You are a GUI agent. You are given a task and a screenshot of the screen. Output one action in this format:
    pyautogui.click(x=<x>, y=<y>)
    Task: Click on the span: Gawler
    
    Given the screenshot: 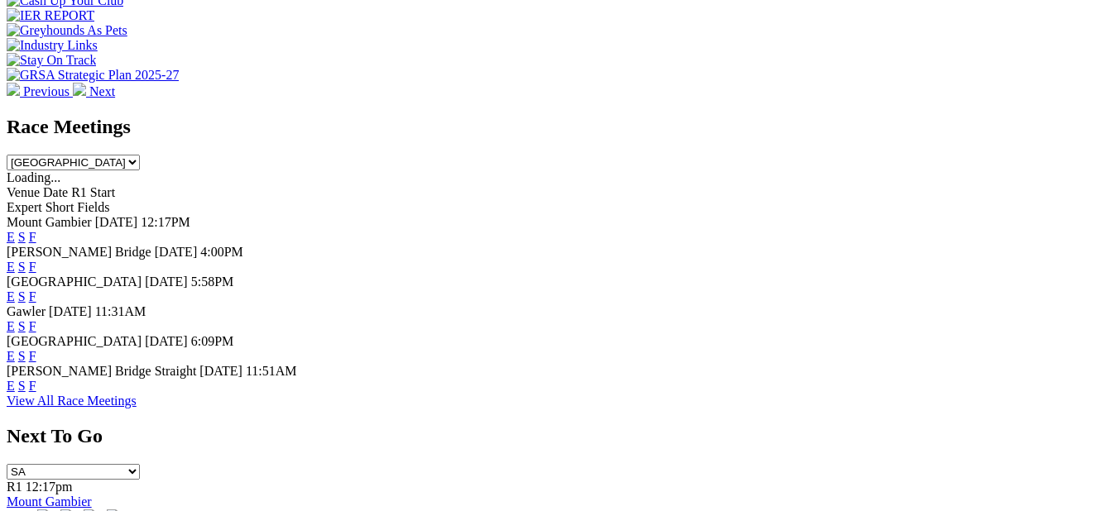 What is the action you would take?
    pyautogui.click(x=26, y=311)
    